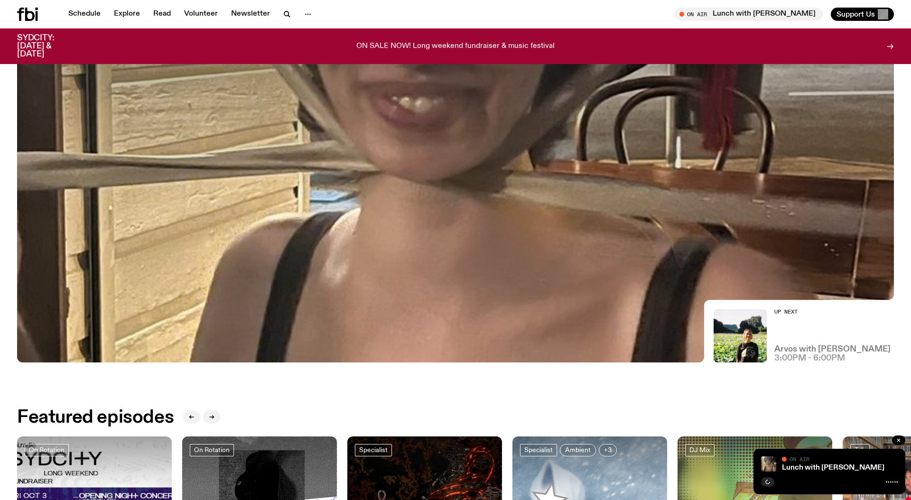 The width and height of the screenshot is (911, 500). Describe the element at coordinates (799, 459) in the screenshot. I see `span: On Air` at that location.